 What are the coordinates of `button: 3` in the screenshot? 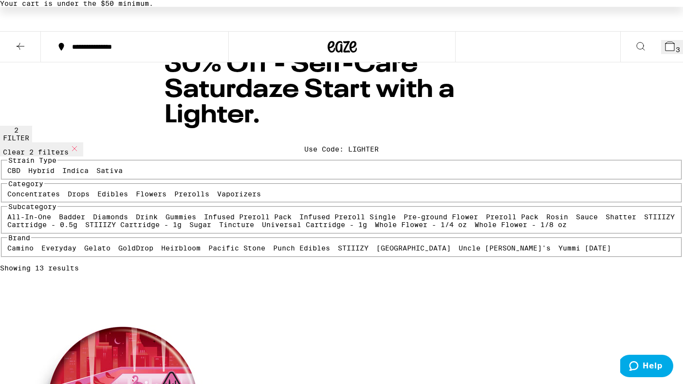 It's located at (672, 47).